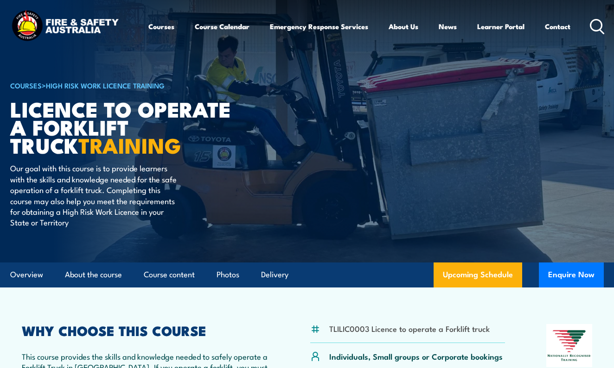  Describe the element at coordinates (130, 145) in the screenshot. I see `strong: TRAINING` at that location.